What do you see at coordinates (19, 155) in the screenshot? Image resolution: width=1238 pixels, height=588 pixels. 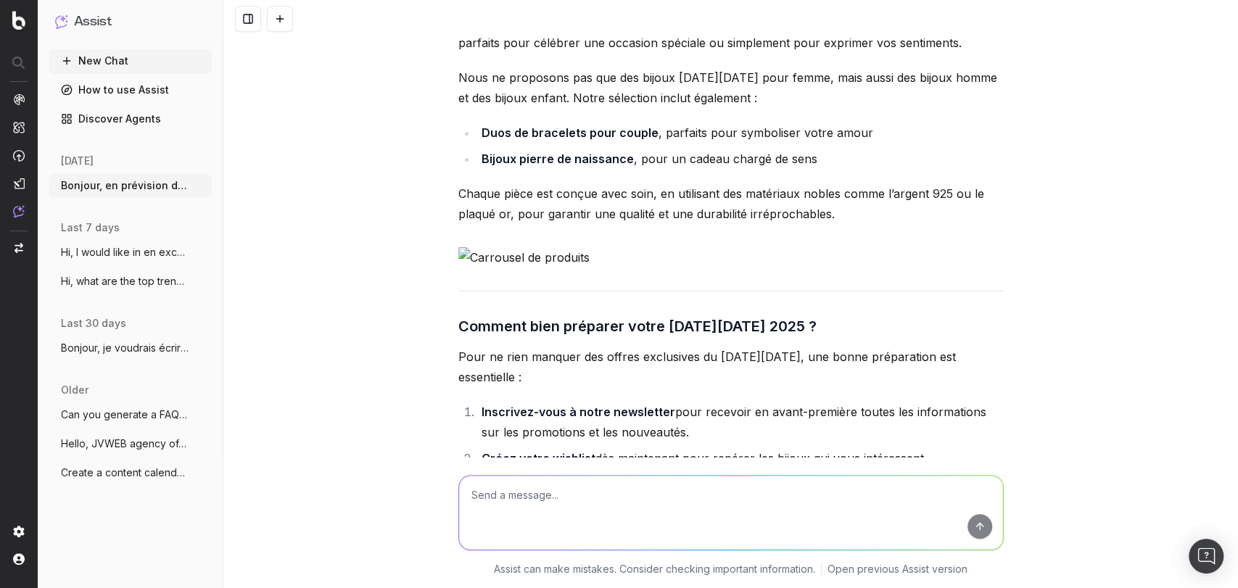 I see `img: Activation` at bounding box center [19, 155].